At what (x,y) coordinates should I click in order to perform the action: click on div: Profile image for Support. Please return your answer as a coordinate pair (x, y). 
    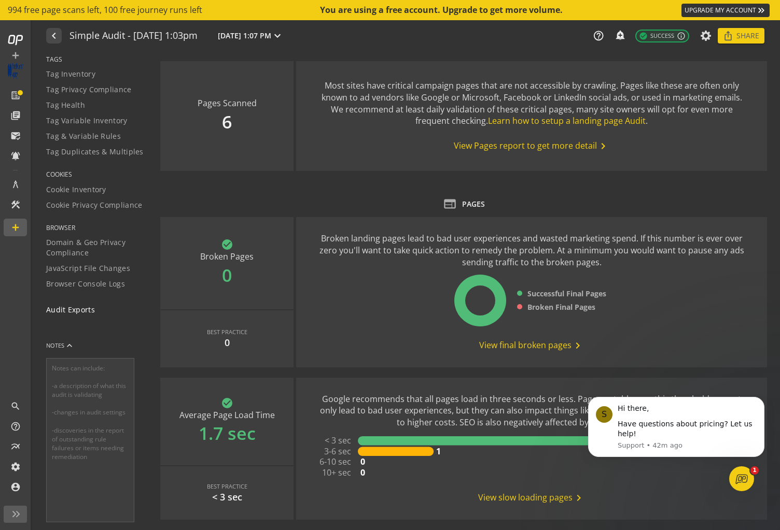
    Looking at the image, I should click on (32, 20).